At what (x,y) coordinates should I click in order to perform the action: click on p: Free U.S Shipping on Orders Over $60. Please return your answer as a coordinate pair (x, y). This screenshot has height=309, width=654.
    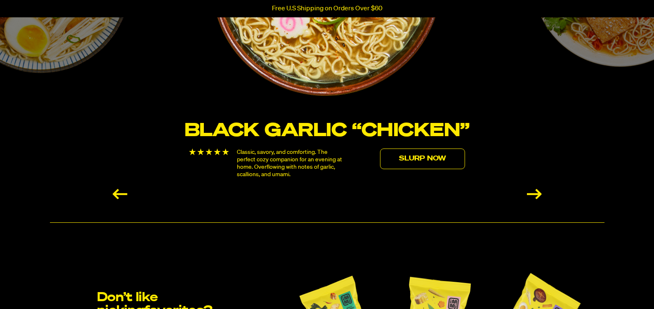
    Looking at the image, I should click on (327, 9).